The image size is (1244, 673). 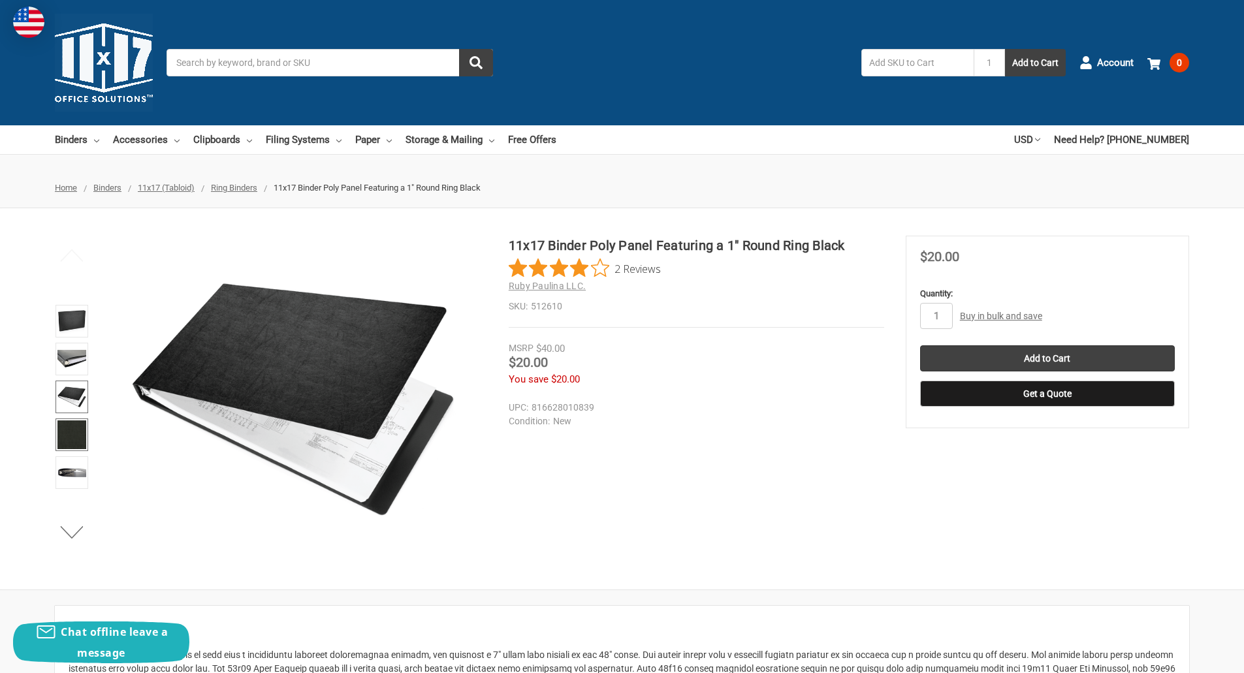 What do you see at coordinates (918, 63) in the screenshot?
I see `input: Add SKU to Cart` at bounding box center [918, 63].